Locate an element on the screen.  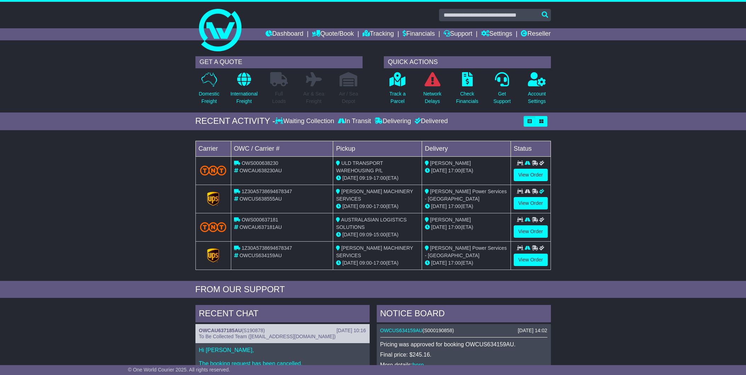
span: 09:09 is located at coordinates (365, 235).